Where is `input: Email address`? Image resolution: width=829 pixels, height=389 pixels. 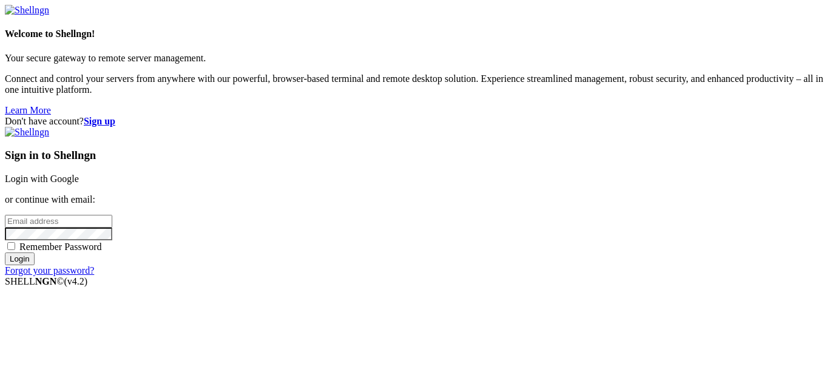 input: Email address is located at coordinates (58, 221).